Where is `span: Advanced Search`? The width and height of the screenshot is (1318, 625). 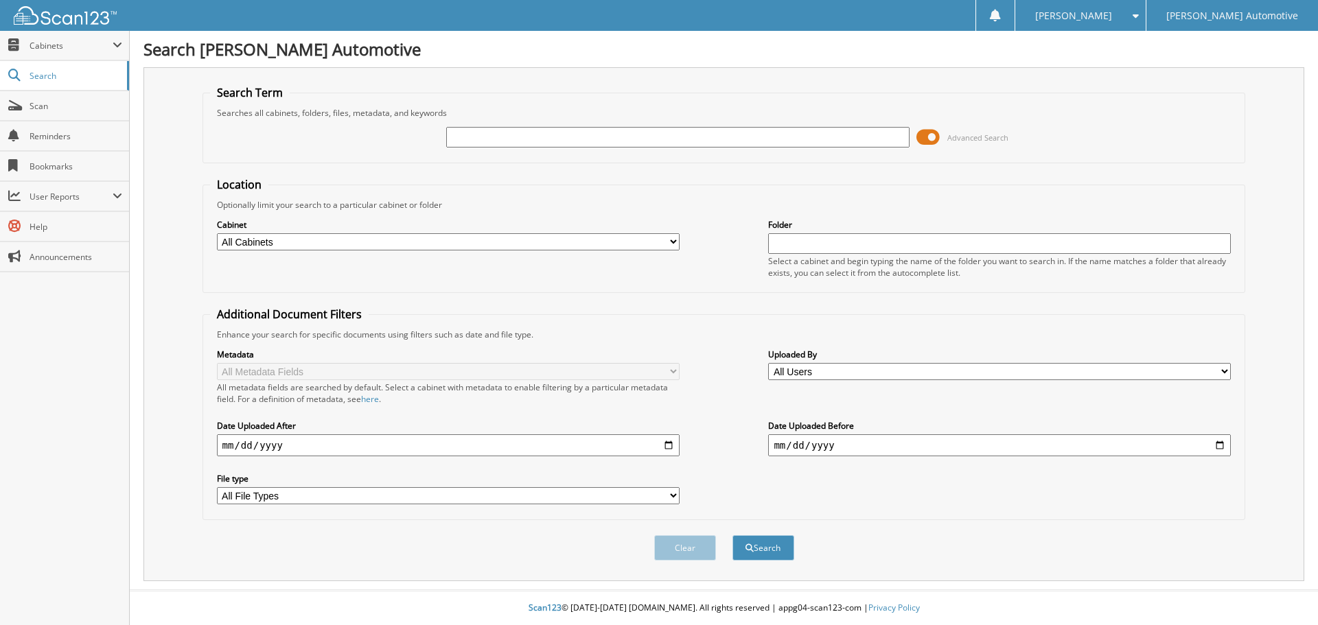 span: Advanced Search is located at coordinates (977, 137).